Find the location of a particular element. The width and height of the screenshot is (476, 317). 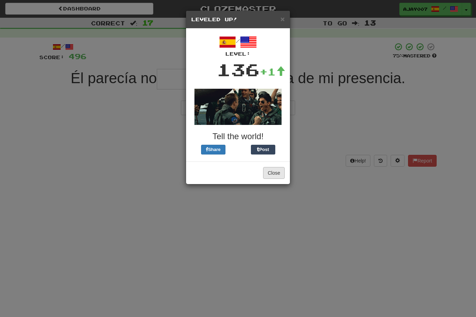

div: Level: is located at coordinates (238, 54).